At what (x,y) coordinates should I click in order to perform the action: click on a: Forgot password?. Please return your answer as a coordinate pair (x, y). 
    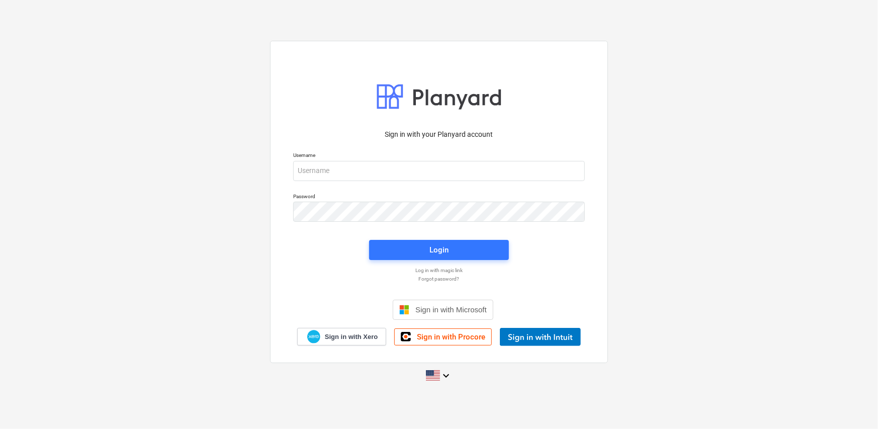
    Looking at the image, I should click on (439, 279).